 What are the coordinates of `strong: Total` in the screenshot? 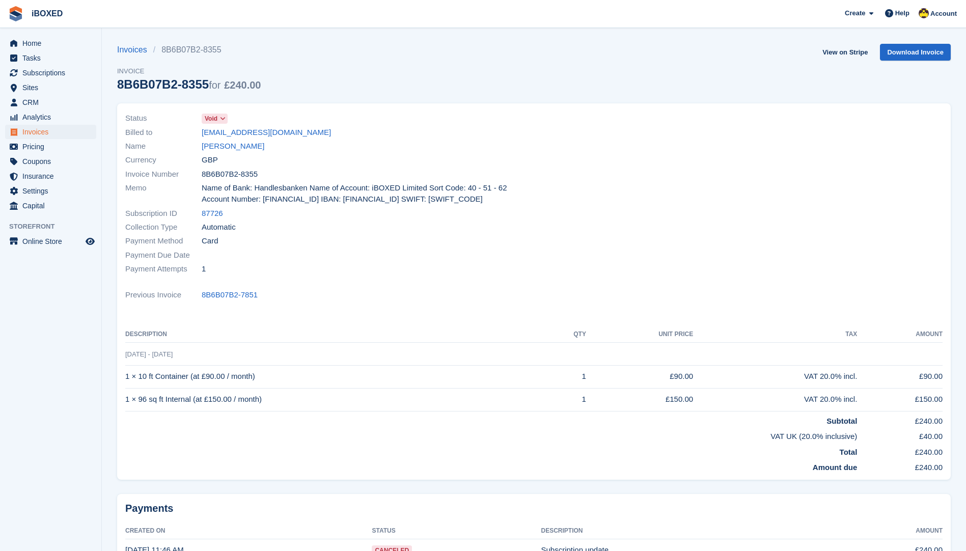 It's located at (849, 452).